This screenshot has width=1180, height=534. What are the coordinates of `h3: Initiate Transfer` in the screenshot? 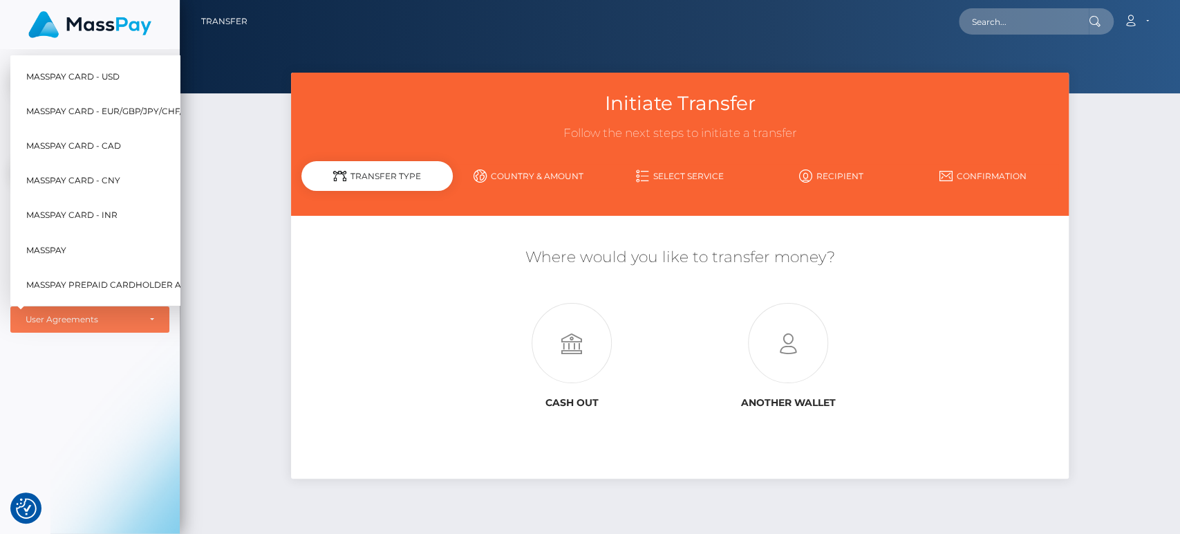 It's located at (680, 103).